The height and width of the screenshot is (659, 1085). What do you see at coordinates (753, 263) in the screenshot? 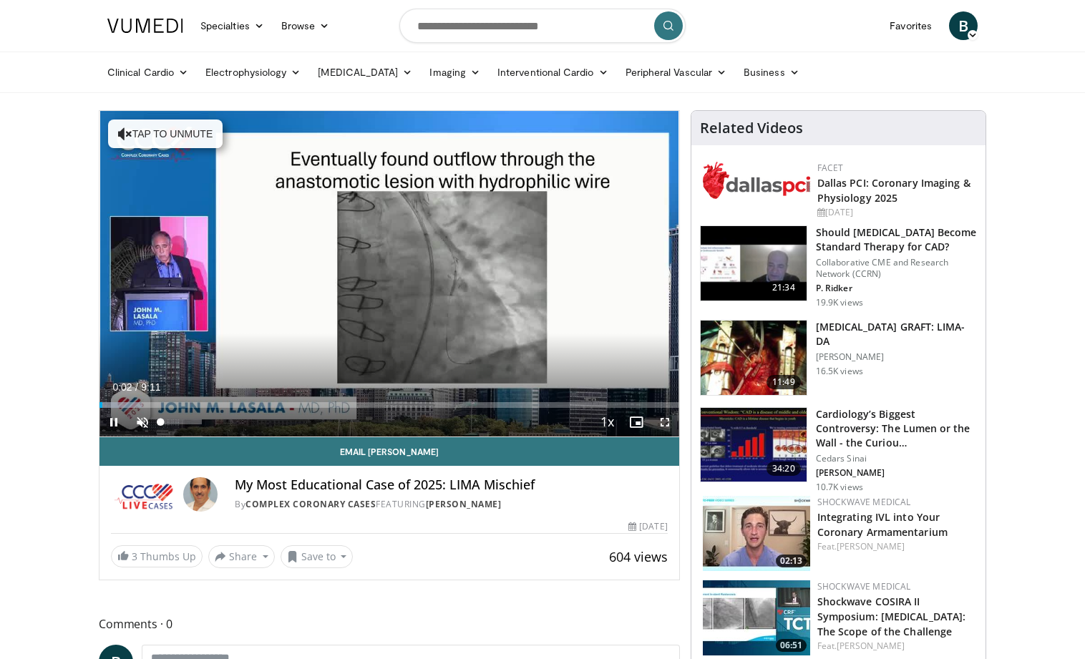
I see `img: eb63832d-2f75-457d-8c1a-bbdc90eb409c.150x105_q85_crop-smart_upscale.jpg` at bounding box center [753, 263].